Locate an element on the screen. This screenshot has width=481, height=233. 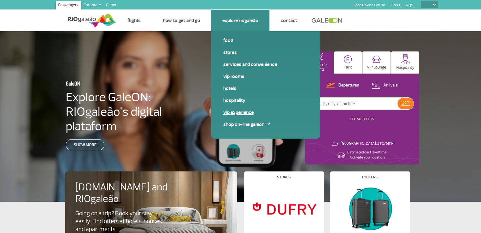
a: Corporate is located at coordinates (92, 6).